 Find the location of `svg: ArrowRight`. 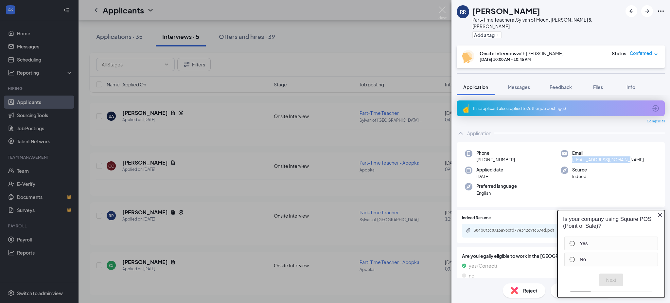

svg: ArrowRight is located at coordinates (647, 11).